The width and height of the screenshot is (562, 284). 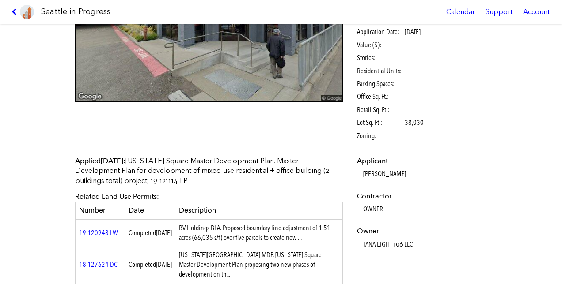 What do you see at coordinates (100, 161) in the screenshot?
I see `span: Applied :` at bounding box center [100, 161].